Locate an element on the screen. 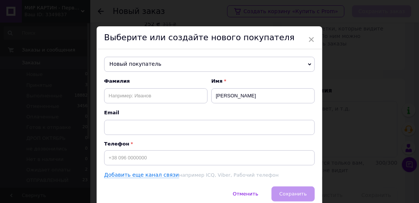  a: Добавить еще канал связи is located at coordinates (141, 175).